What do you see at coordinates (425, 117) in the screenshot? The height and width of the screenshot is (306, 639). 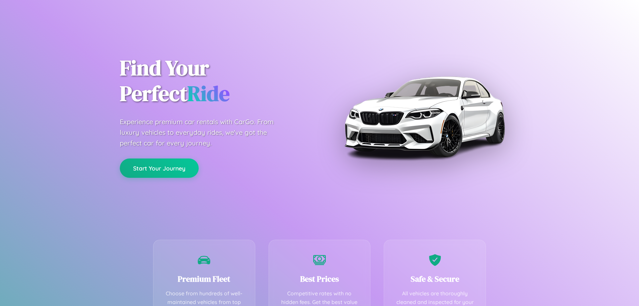 I see `img: Premium BMW car rental vehicle` at bounding box center [425, 117].